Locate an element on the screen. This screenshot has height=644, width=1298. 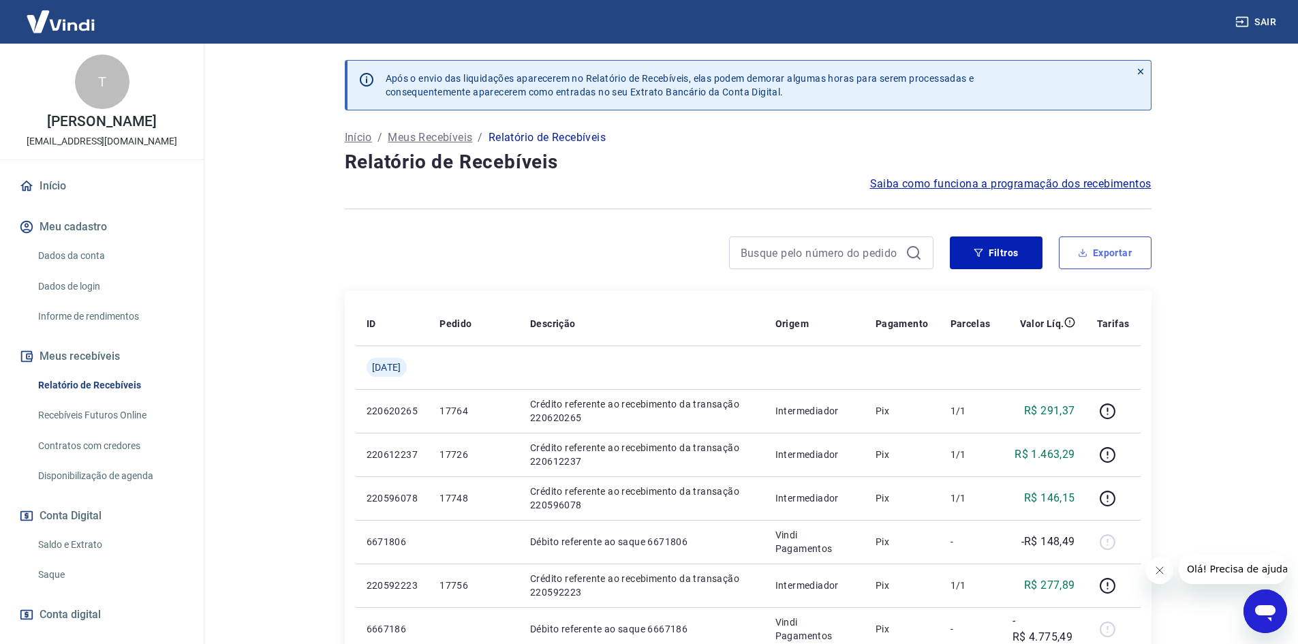
input: Busque pelo número do pedido is located at coordinates (820, 253).